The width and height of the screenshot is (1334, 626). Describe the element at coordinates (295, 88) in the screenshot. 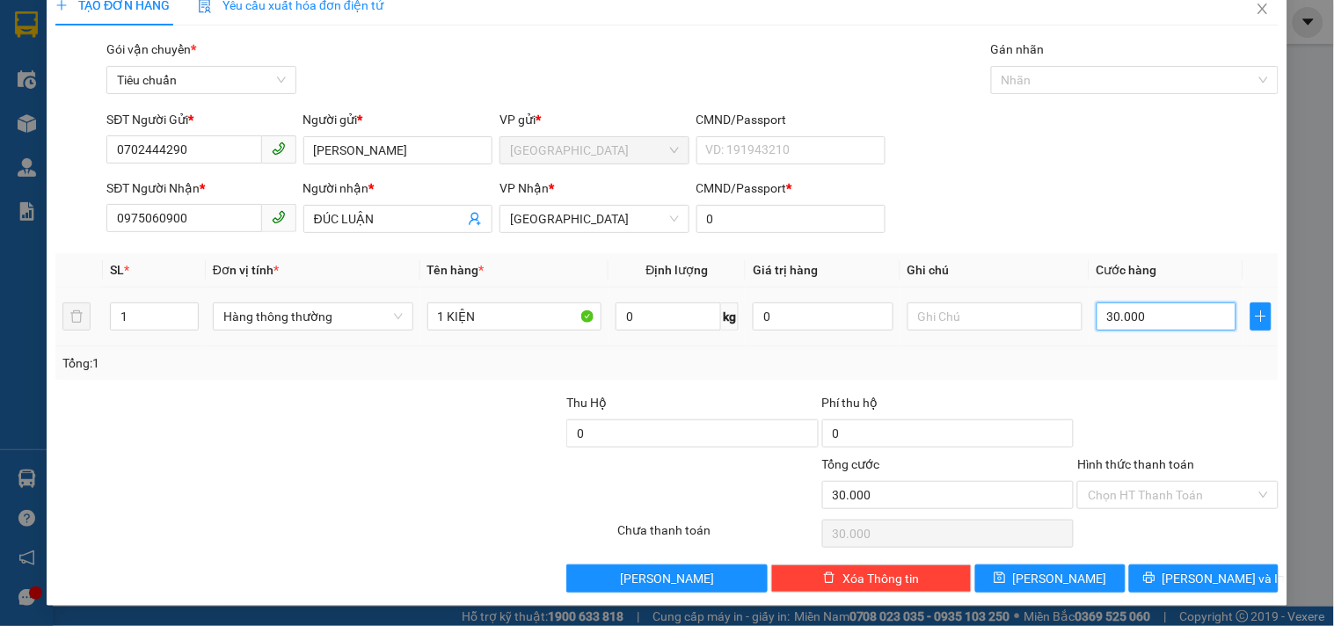

I see `div: 0934965607` at that location.